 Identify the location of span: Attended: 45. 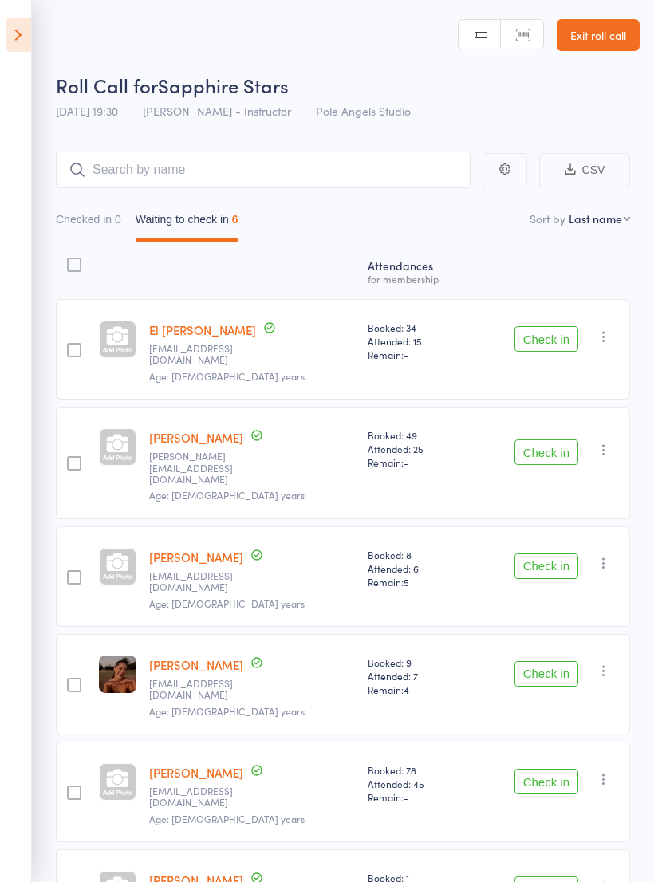
(416, 783).